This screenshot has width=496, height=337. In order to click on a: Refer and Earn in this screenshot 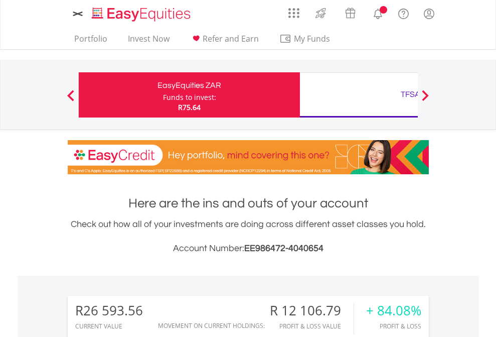, I will do `click(224, 41)`.